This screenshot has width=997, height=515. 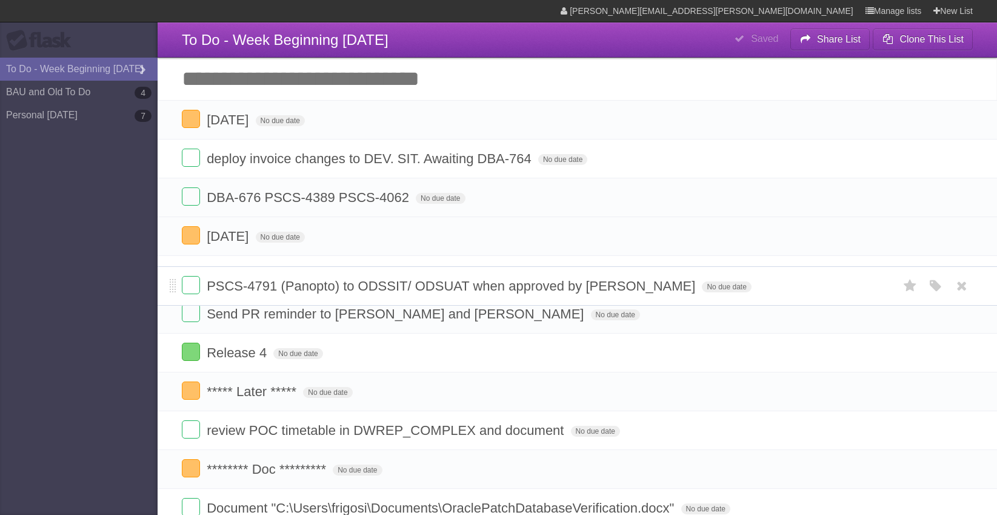 I want to click on b: Share List, so click(x=839, y=39).